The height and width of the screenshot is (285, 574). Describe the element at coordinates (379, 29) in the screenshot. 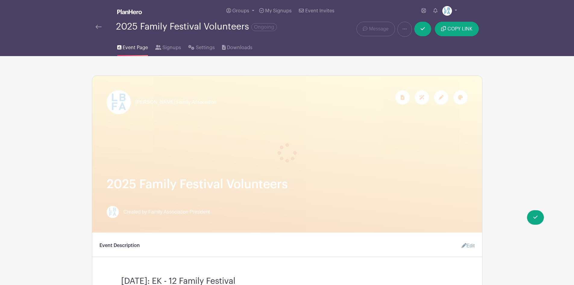

I see `span: Message` at that location.